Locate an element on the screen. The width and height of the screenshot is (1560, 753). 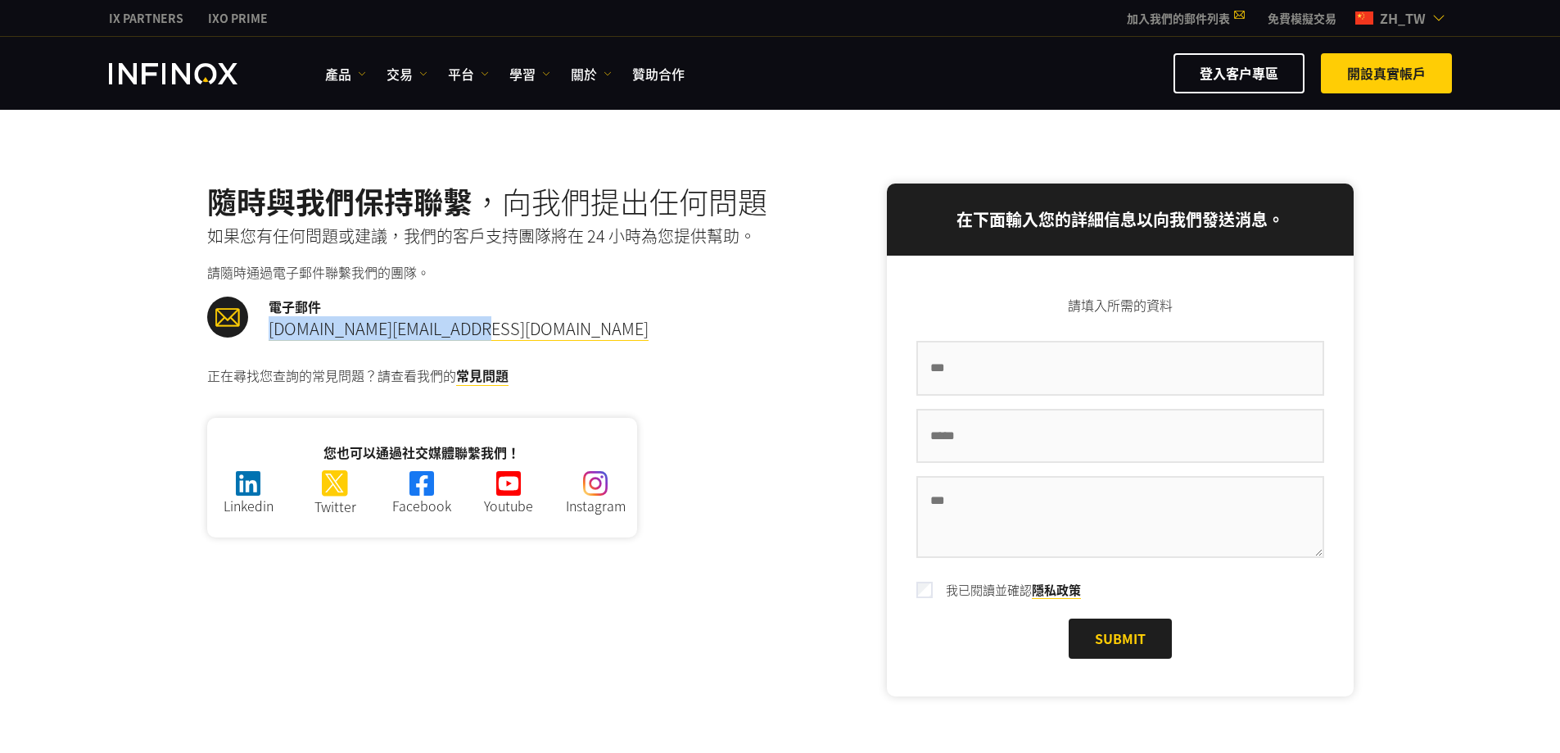
a: INFINOX MENU is located at coordinates (1302, 18).